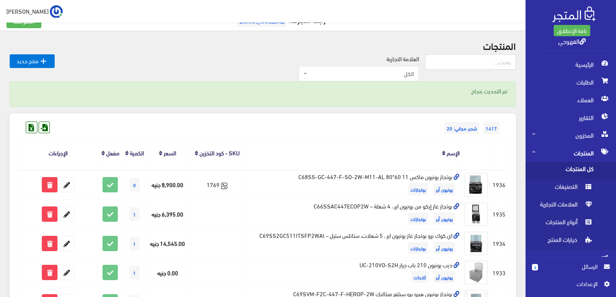  Describe the element at coordinates (476, 185) in the screenshot. I see `img: botgaz-ghaz-maks-11-mn-yonyon-ayr-5-shaalat-stanls-styl-c69ssgc447fso2wm11al.jpg` at that location.